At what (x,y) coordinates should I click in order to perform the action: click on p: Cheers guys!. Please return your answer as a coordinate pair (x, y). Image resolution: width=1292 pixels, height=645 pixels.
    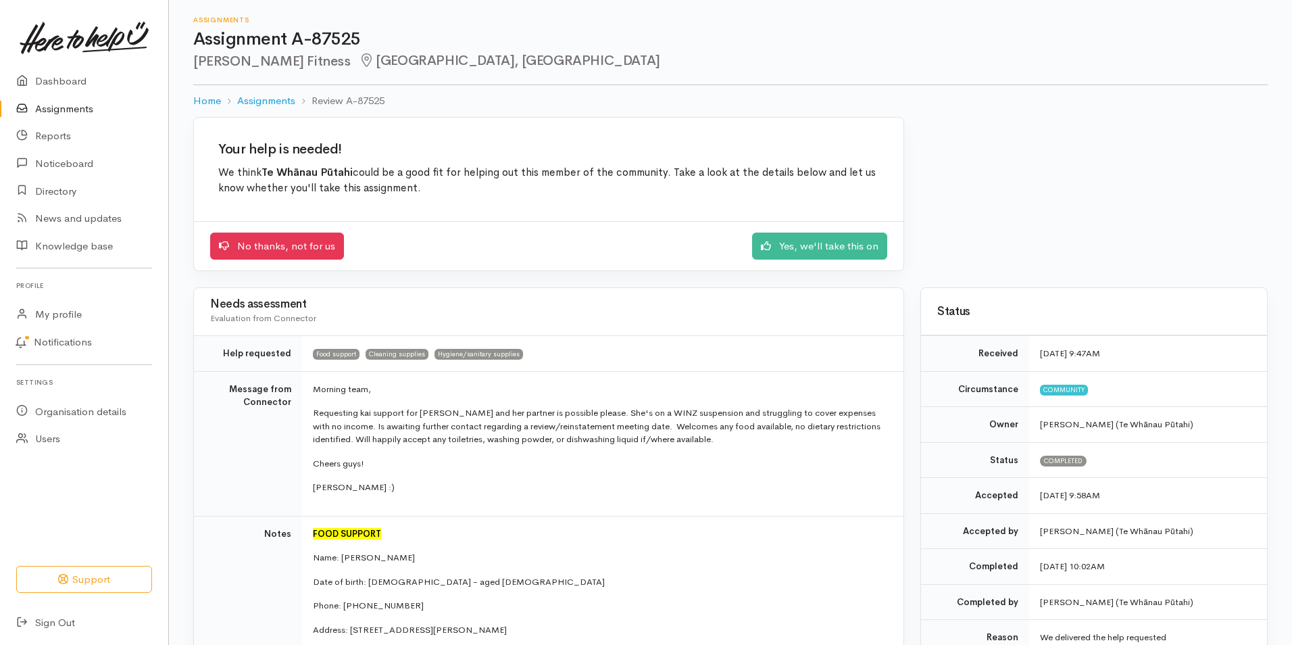
    Looking at the image, I should click on (600, 464).